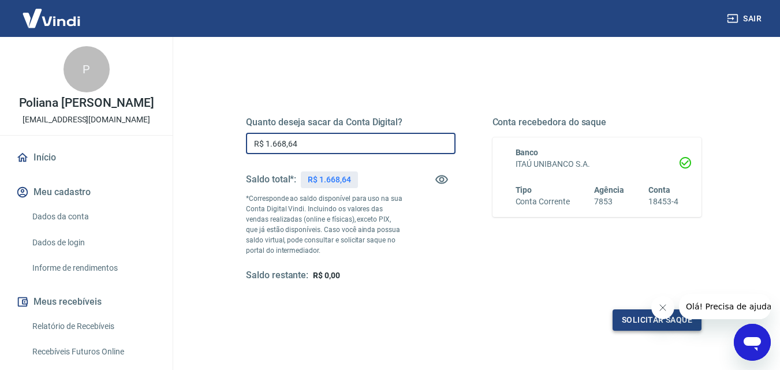 This screenshot has width=780, height=370. Describe the element at coordinates (527, 152) in the screenshot. I see `span: Banco` at that location.